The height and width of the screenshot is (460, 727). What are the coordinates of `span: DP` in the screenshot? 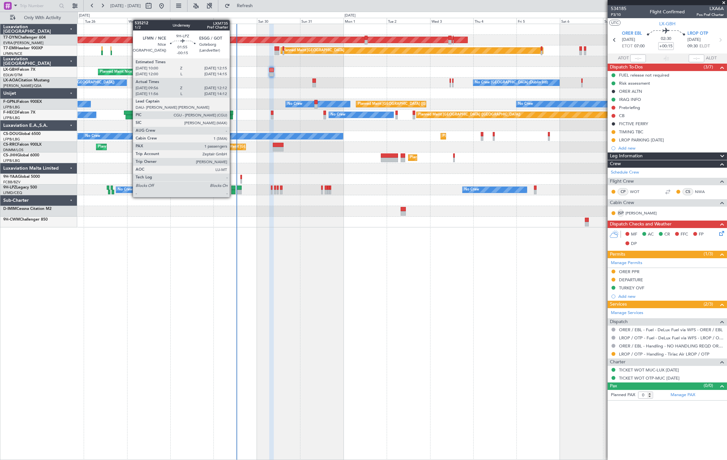 It's located at (634, 244).